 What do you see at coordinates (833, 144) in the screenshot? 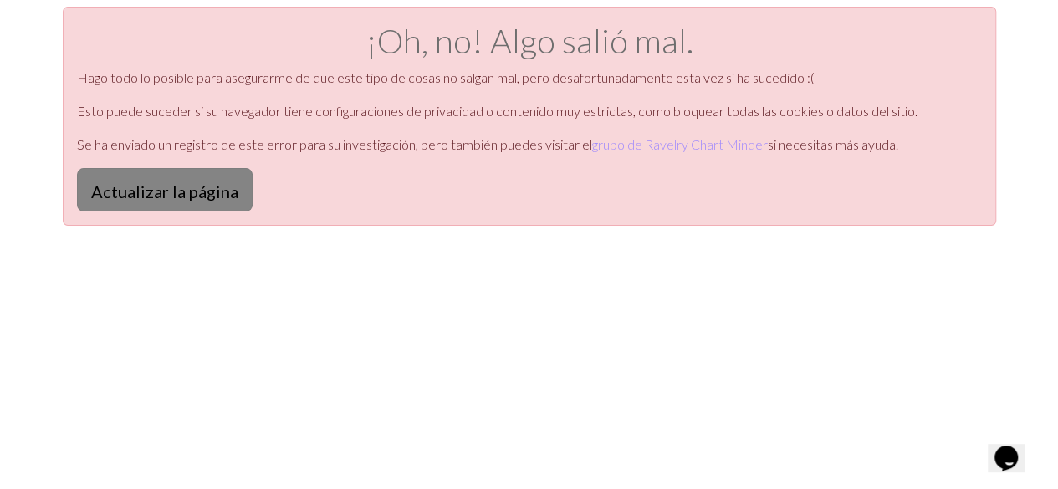
I see `font: si necesitas más ayuda.` at bounding box center [833, 144].